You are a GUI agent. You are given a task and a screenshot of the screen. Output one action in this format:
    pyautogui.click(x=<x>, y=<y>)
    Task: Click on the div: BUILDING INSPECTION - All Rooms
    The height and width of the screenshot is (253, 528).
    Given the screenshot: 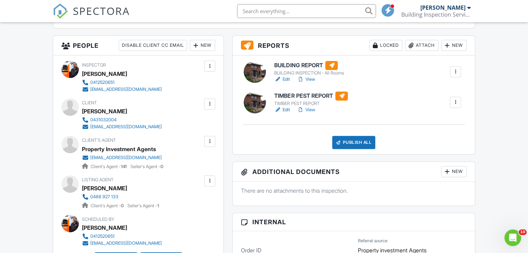 What is the action you would take?
    pyautogui.click(x=309, y=73)
    